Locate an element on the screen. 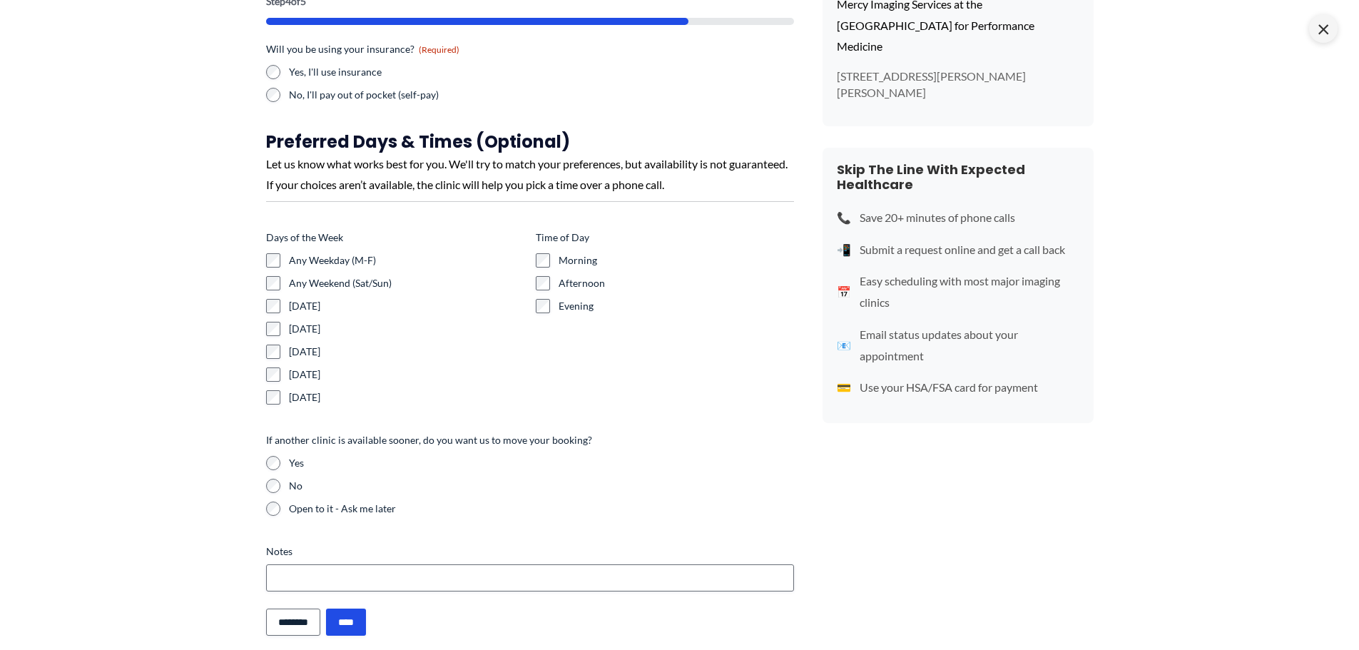 Image resolution: width=1359 pixels, height=650 pixels. li: Email status updates about your appointment is located at coordinates (958, 345).